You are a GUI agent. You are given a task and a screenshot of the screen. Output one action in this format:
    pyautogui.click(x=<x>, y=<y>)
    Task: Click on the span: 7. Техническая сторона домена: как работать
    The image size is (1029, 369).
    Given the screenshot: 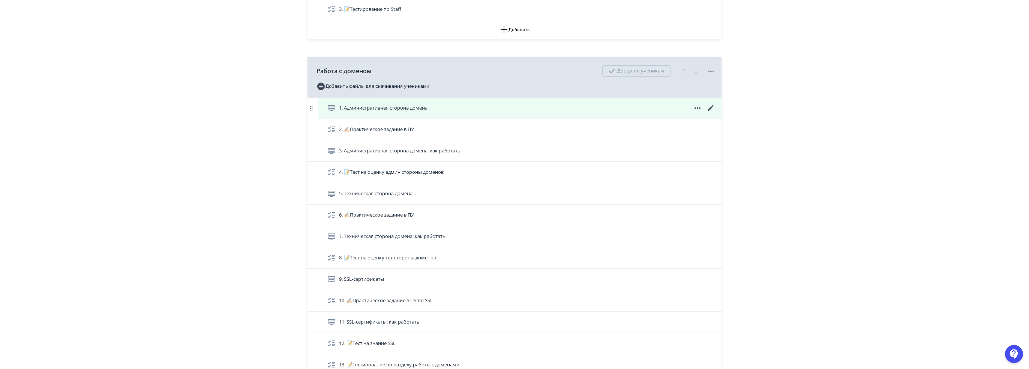 What is the action you would take?
    pyautogui.click(x=392, y=236)
    